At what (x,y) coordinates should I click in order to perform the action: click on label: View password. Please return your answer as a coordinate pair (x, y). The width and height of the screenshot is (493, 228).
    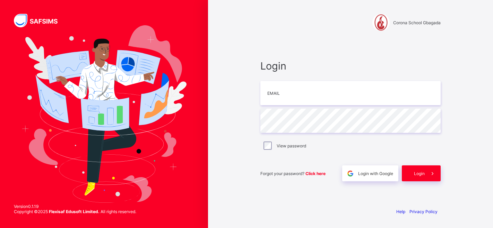
    Looking at the image, I should click on (291, 146).